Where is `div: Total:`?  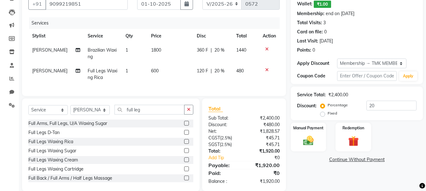 div: Total: is located at coordinates (224, 151).